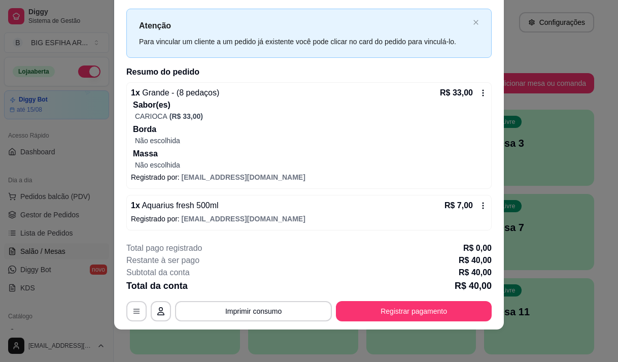  What do you see at coordinates (476, 22) in the screenshot?
I see `button: close` at bounding box center [476, 22].